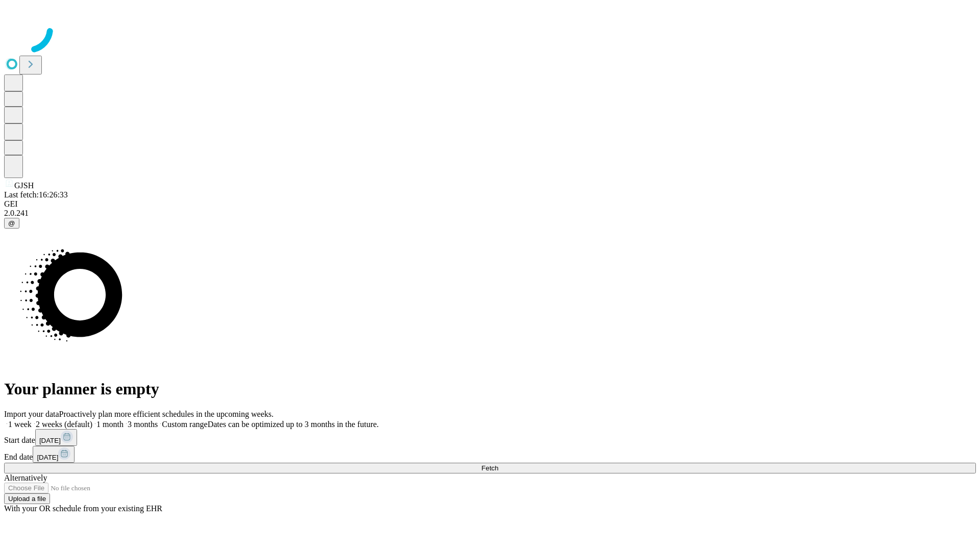  Describe the element at coordinates (110, 424) in the screenshot. I see `span: 1 month` at that location.